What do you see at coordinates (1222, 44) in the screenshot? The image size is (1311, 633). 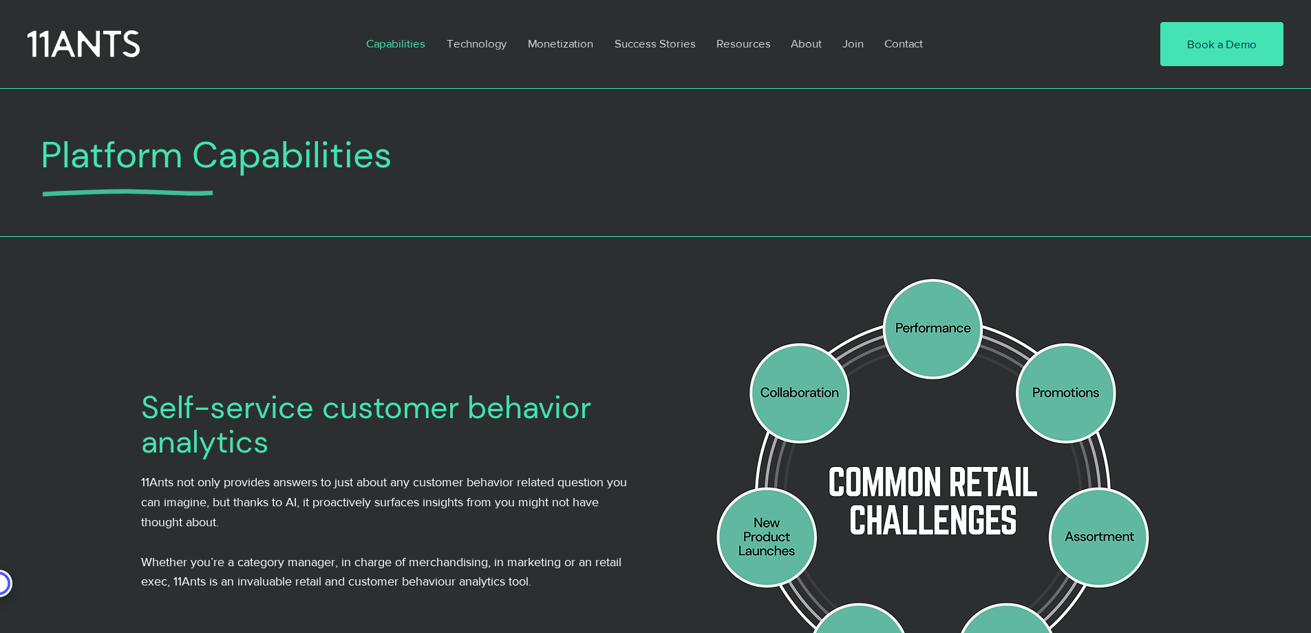 I see `span: Book a Demo` at bounding box center [1222, 44].